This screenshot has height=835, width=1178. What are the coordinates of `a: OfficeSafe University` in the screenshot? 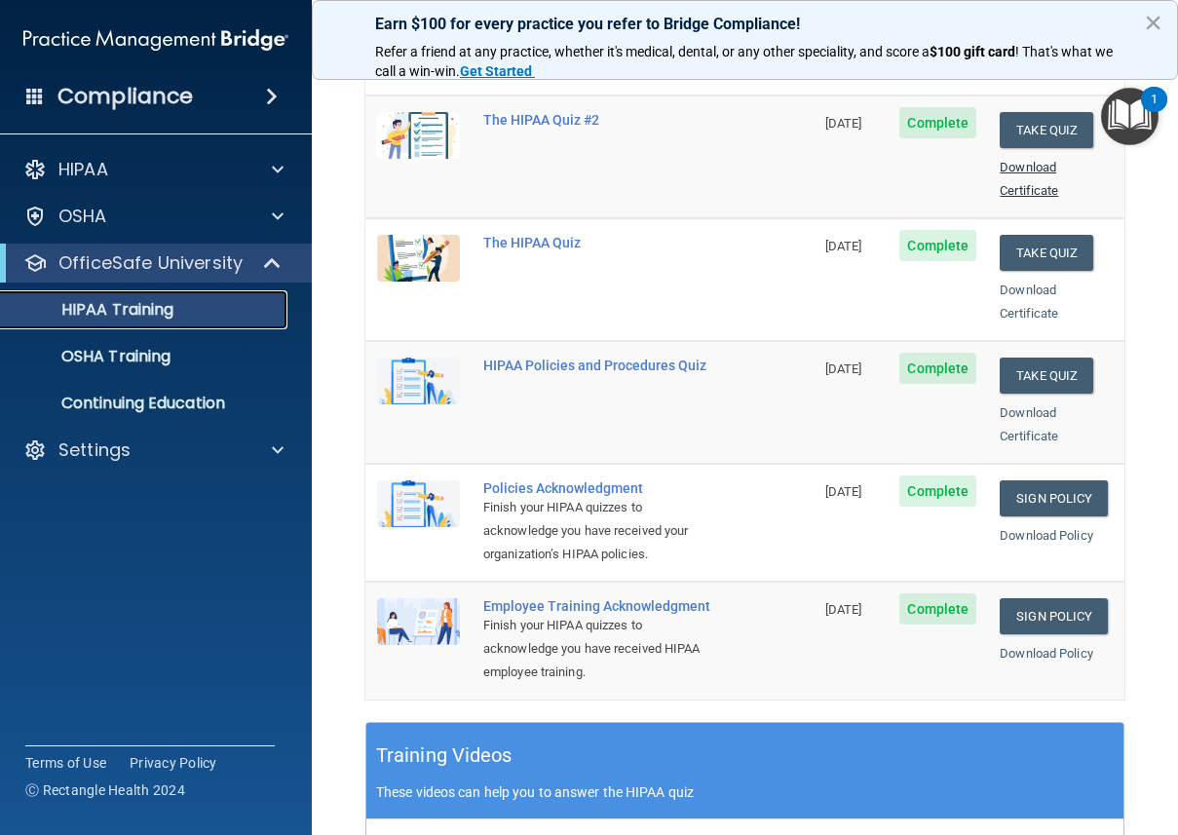 It's located at (153, 263).